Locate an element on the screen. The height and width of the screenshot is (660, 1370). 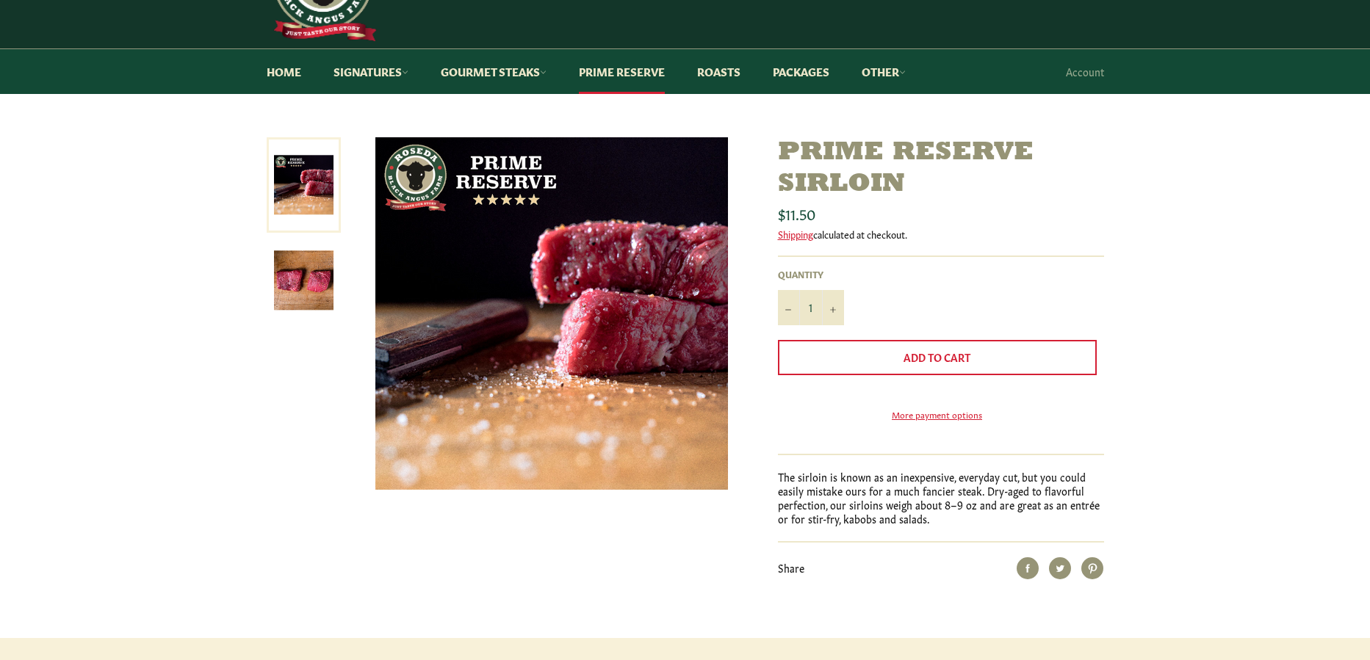
a: More payment options is located at coordinates (937, 414).